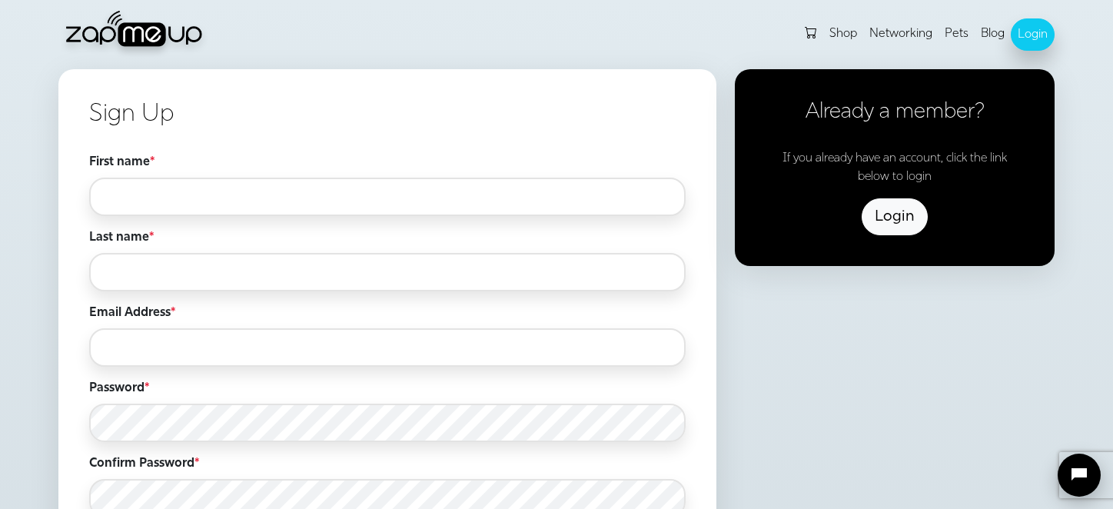 This screenshot has width=1113, height=509. Describe the element at coordinates (900, 34) in the screenshot. I see `a: Networking` at that location.